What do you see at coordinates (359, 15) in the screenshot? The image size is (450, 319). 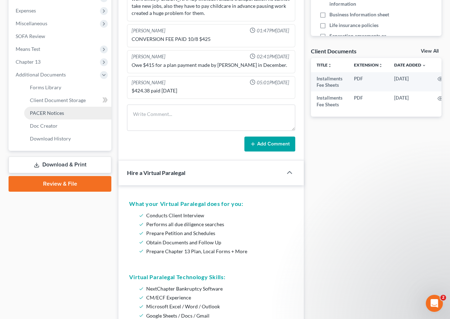 I see `span: Business Information sheet` at bounding box center [359, 15].